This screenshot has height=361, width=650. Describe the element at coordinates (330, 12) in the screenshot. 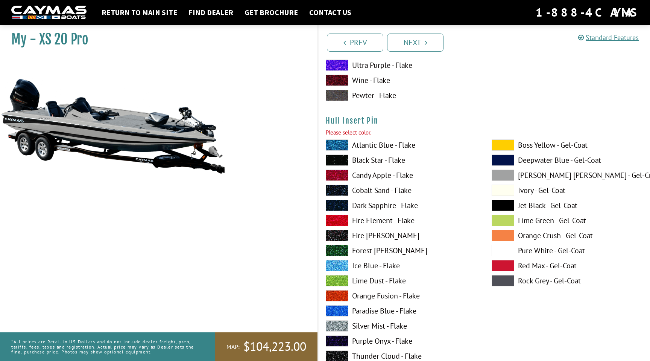

I see `a: Contact Us` at that location.